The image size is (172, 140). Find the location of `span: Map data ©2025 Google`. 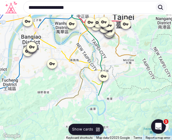

span: Map data ©2025 Google is located at coordinates (113, 138).